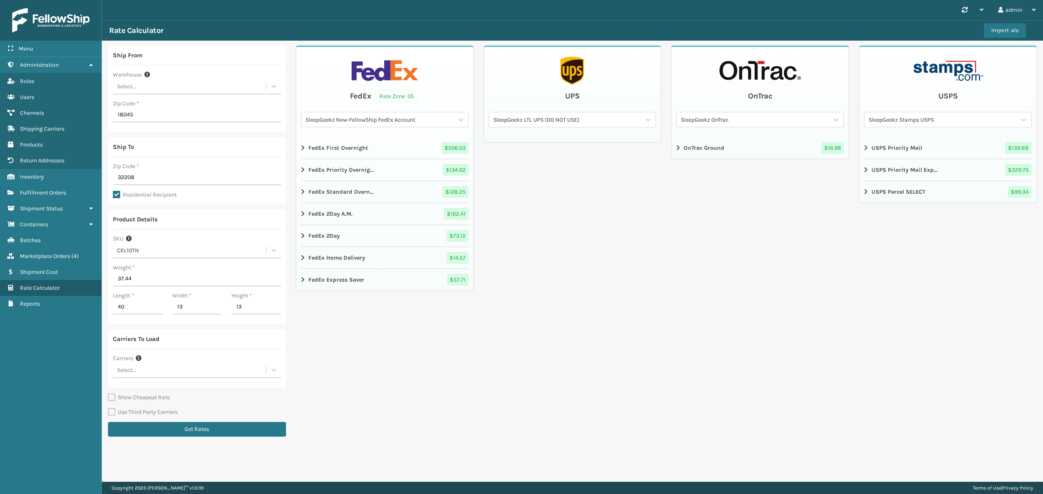  Describe the element at coordinates (45, 256) in the screenshot. I see `span: Marketplace Orders` at that location.